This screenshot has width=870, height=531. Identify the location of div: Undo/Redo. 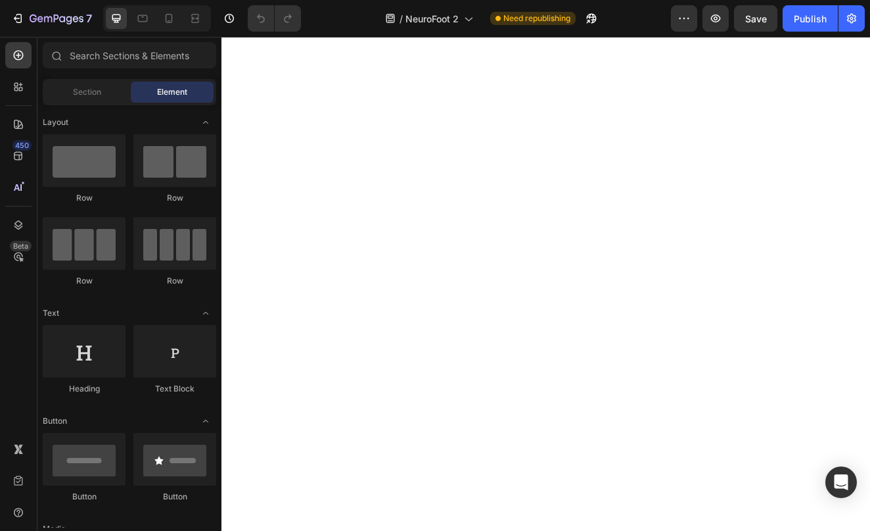
(274, 18).